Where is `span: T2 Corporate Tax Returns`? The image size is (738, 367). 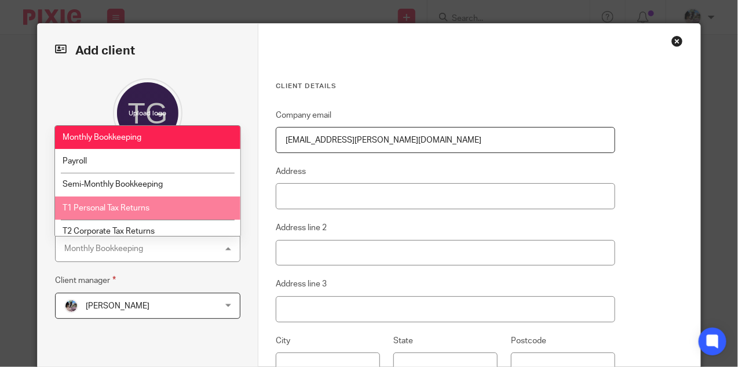
span: T2 Corporate Tax Returns is located at coordinates (108, 231).